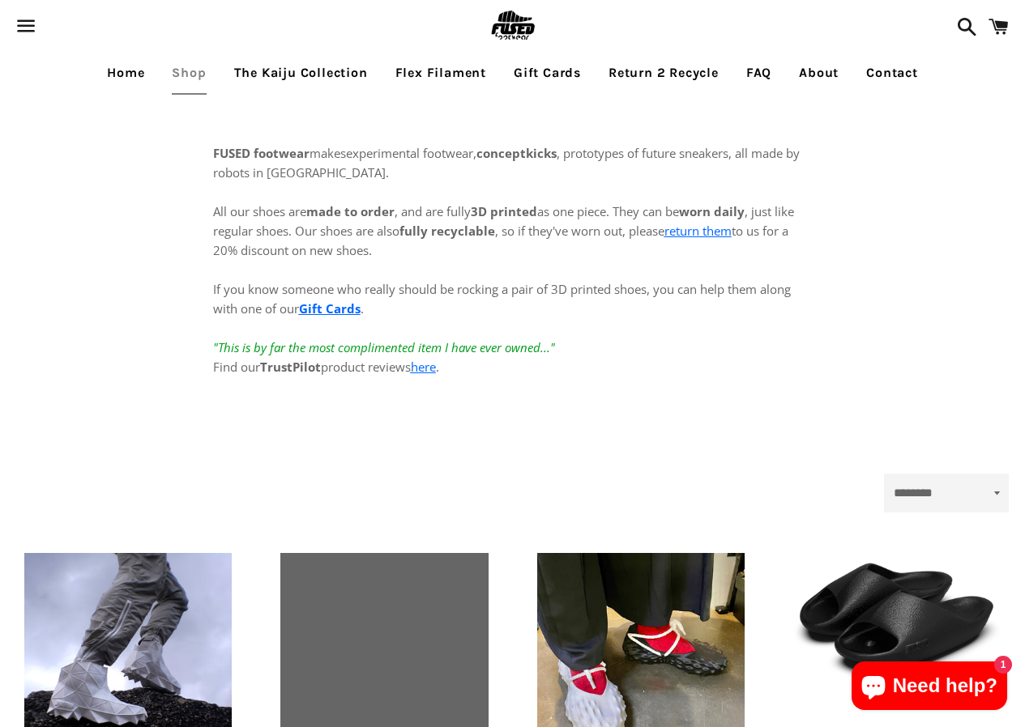  I want to click on strong: FUSED footwear, so click(261, 153).